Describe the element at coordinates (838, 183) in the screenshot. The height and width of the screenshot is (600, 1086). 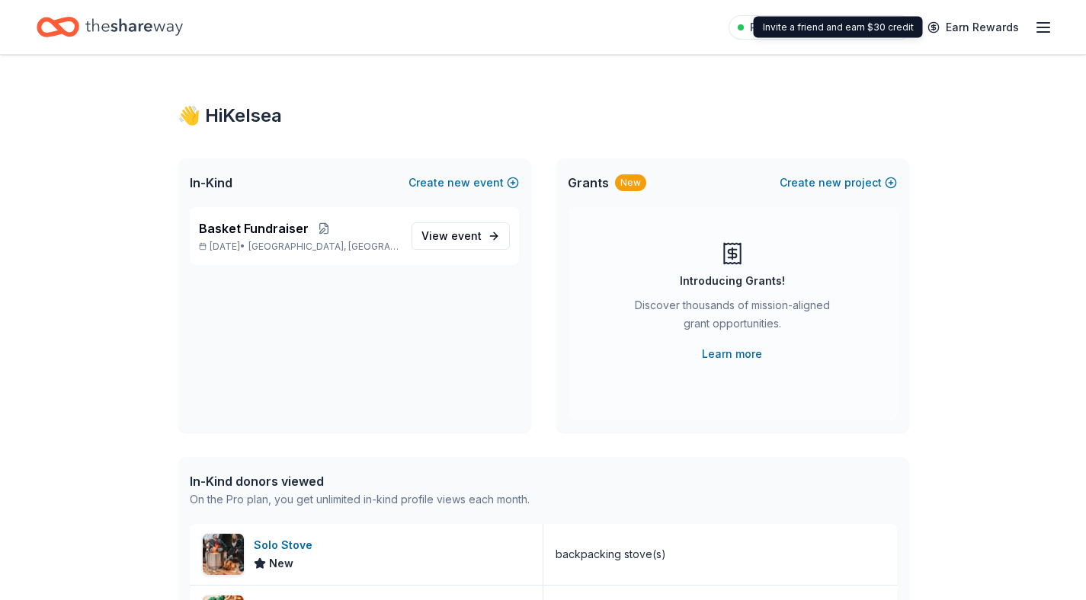
I see `button: Createnewproject` at that location.